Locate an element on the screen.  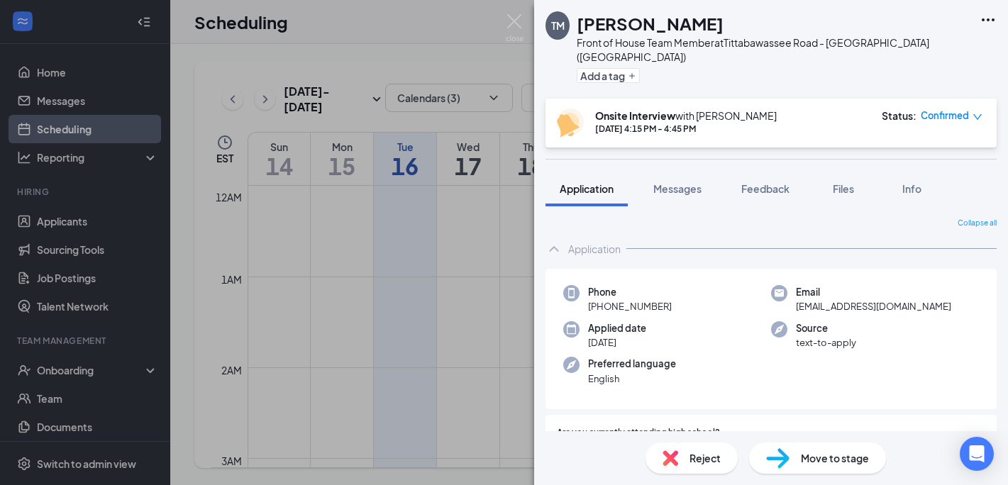
span: Messages is located at coordinates (677, 189).